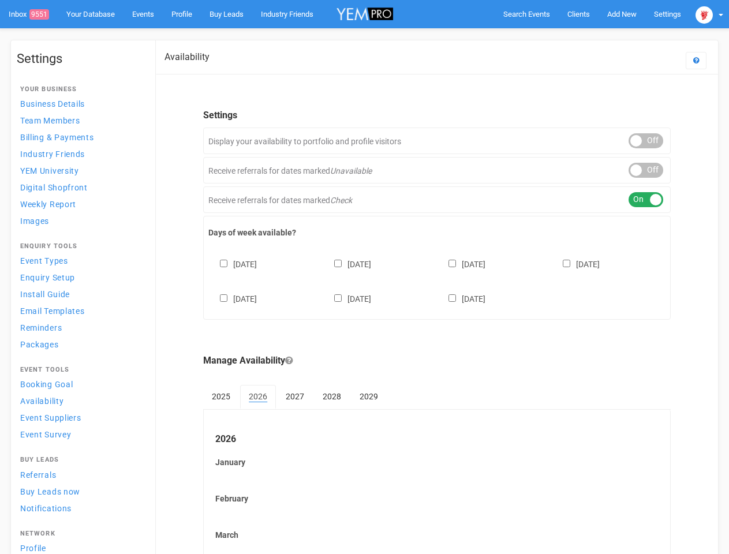  Describe the element at coordinates (295, 397) in the screenshot. I see `a: 2027` at that location.